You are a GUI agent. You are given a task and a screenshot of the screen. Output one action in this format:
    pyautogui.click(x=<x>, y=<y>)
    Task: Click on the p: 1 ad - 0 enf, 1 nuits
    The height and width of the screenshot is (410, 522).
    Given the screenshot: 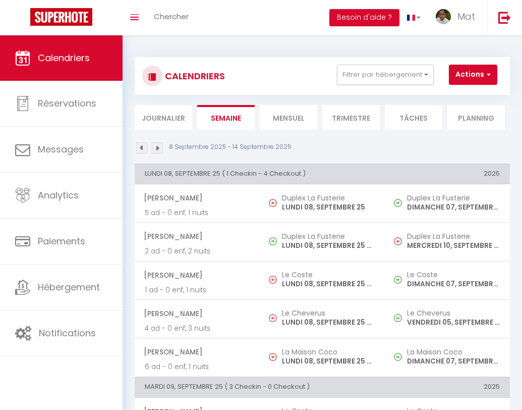 What is the action you would take?
    pyautogui.click(x=197, y=290)
    